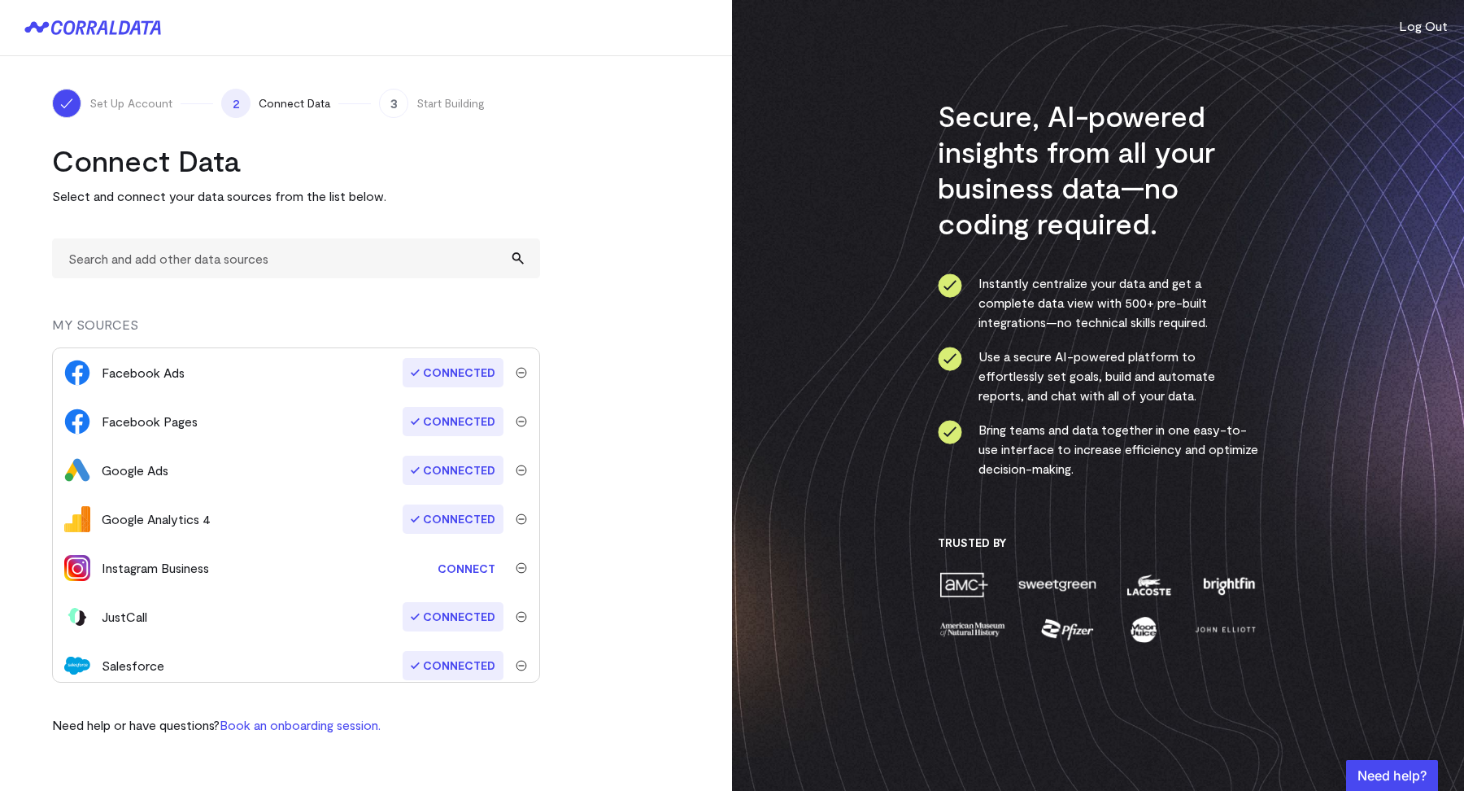  Describe the element at coordinates (296, 331) in the screenshot. I see `div: MY SOURCES` at that location.